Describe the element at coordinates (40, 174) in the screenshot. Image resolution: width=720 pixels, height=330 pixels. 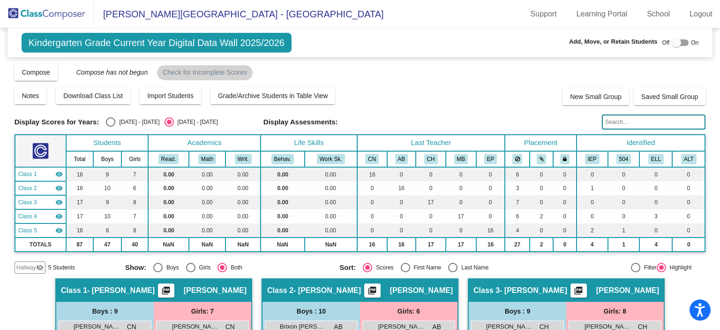
I see `td: Chelsy Newcomb - Newcomb` at that location.